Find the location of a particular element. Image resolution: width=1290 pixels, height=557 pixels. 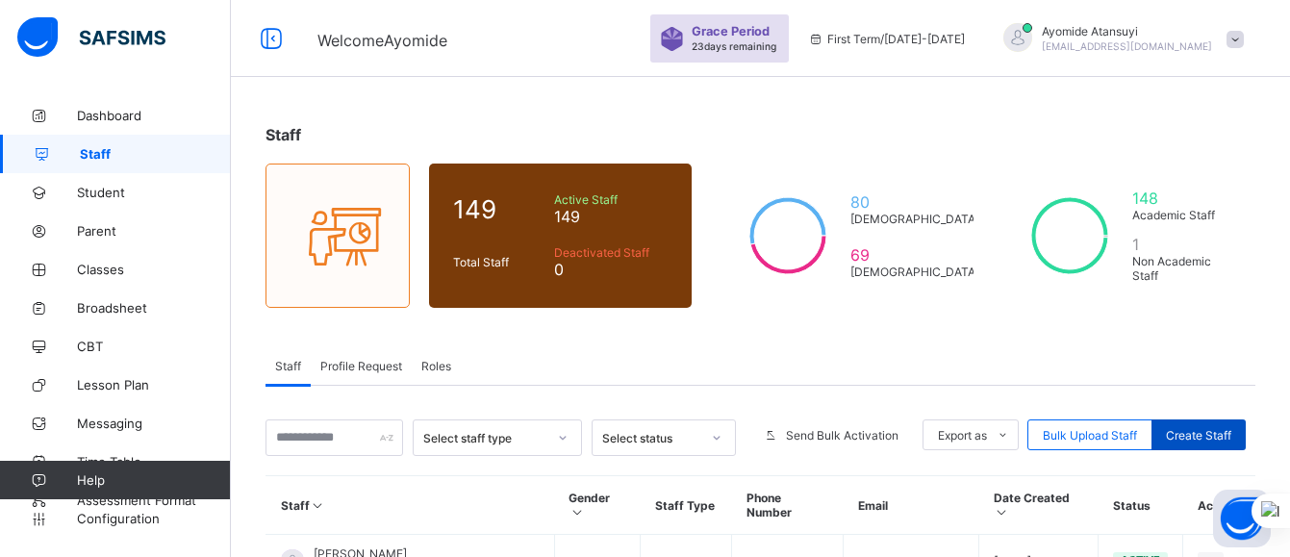

span: Deactivated Staff is located at coordinates (611, 252).